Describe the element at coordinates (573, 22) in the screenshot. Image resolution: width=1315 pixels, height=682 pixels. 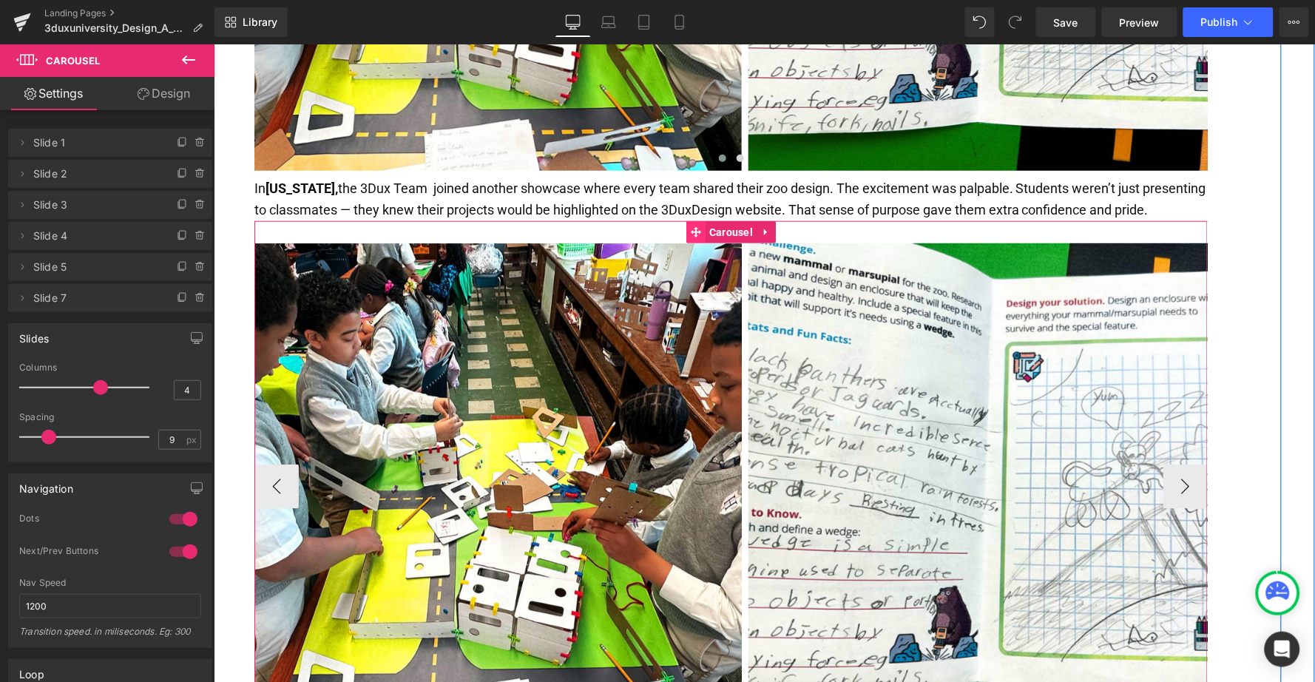
I see `a: Desktop` at that location.